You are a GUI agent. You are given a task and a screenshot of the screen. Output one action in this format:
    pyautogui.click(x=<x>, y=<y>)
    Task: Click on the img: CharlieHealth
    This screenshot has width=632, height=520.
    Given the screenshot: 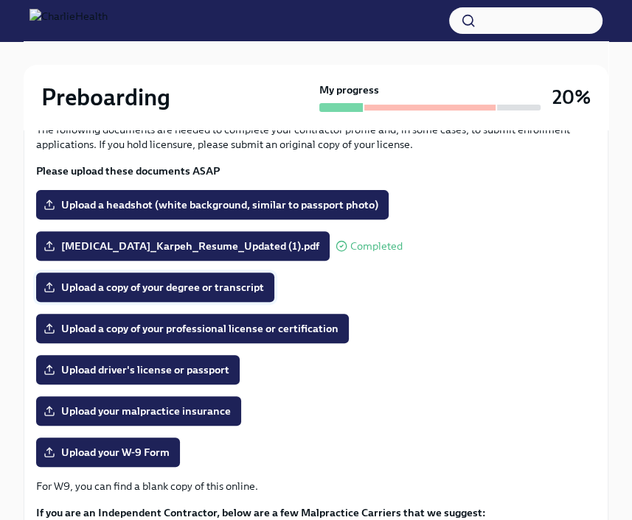 What is the action you would take?
    pyautogui.click(x=69, y=21)
    